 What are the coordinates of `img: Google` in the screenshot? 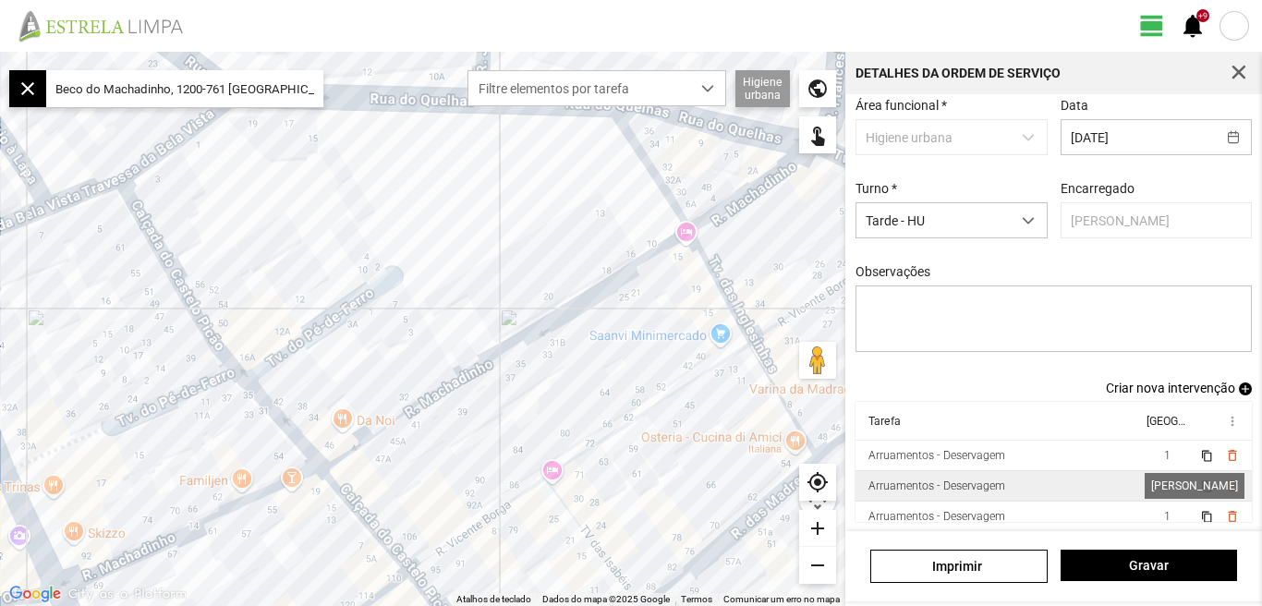 It's located at (35, 594).